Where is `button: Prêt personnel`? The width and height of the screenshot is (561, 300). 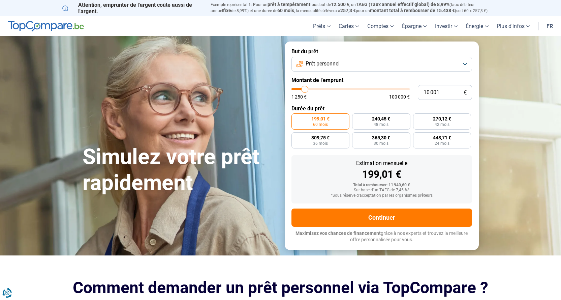
button: Prêt personnel is located at coordinates (382, 64).